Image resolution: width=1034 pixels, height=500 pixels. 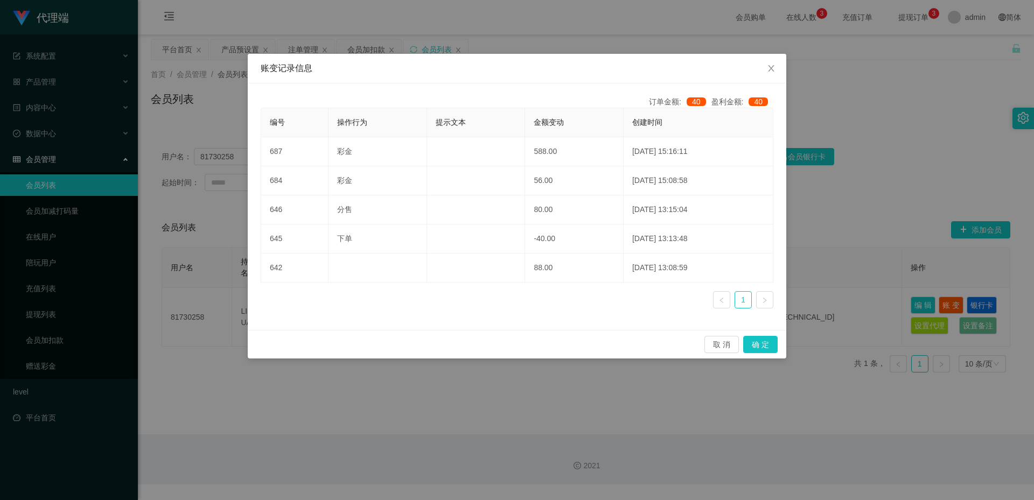 I want to click on li: 下一页, so click(x=764, y=300).